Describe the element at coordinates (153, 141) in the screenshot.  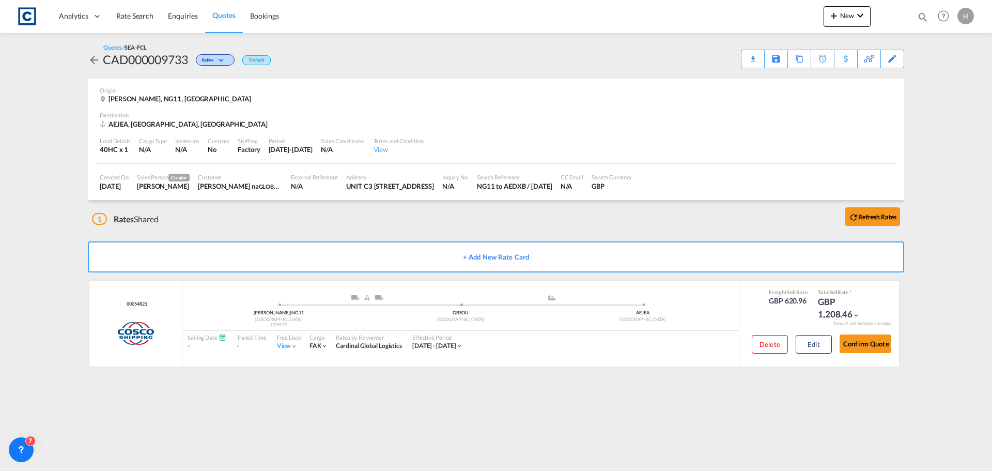
I see `div: Cargo Type` at that location.